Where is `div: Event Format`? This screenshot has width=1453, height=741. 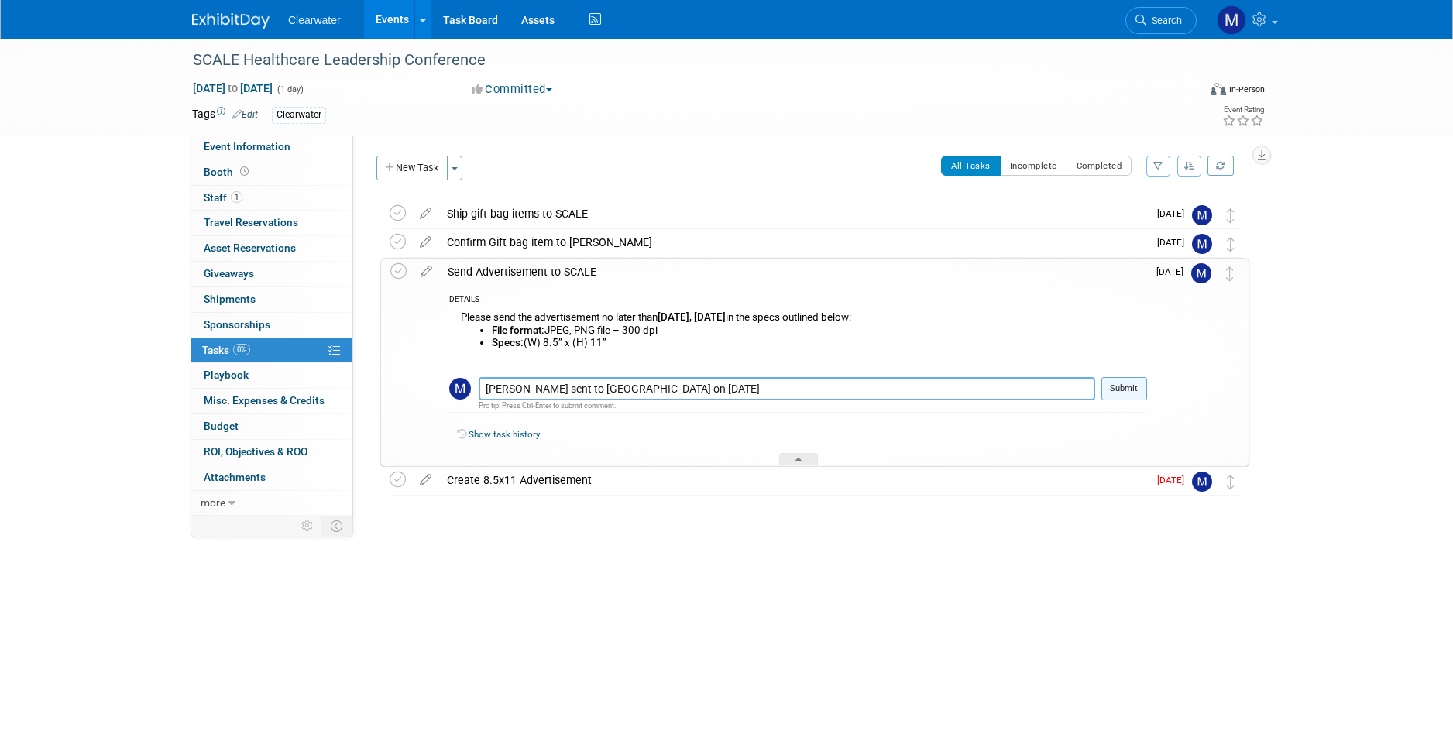 div: Event Format is located at coordinates (1185, 92).